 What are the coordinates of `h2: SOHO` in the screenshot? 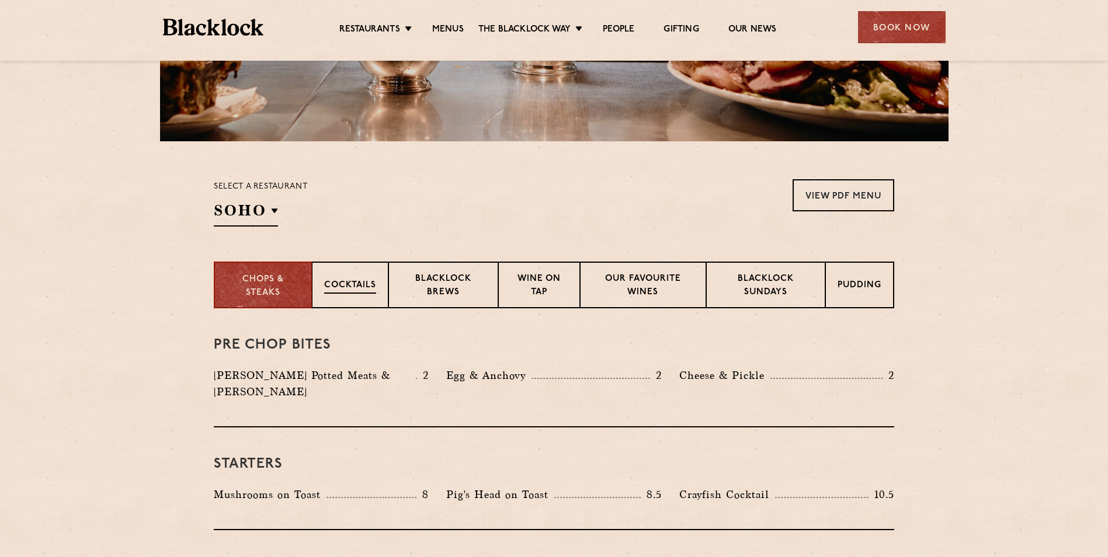 It's located at (246, 213).